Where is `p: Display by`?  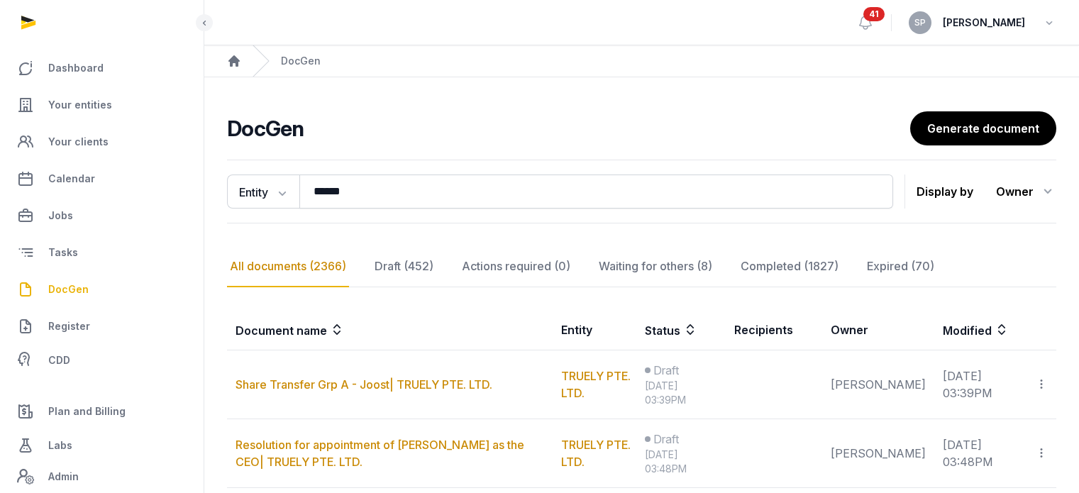 p: Display by is located at coordinates (945, 191).